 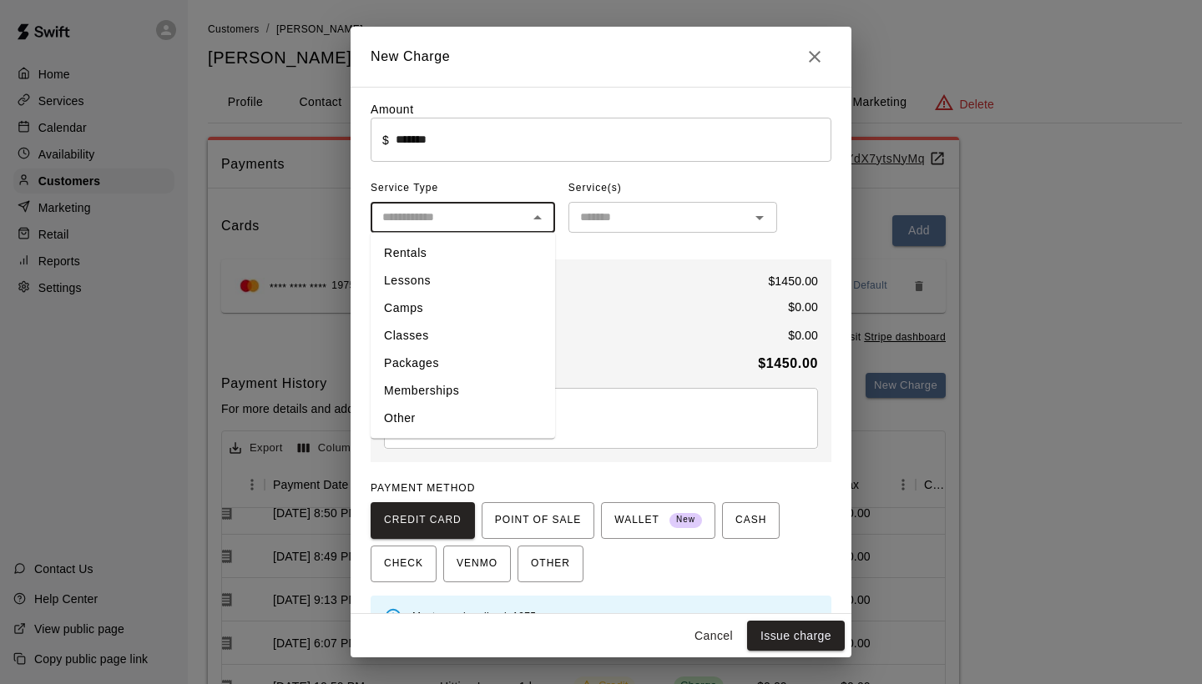 What do you see at coordinates (759, 218) in the screenshot?
I see `button: Open` at bounding box center [759, 218].